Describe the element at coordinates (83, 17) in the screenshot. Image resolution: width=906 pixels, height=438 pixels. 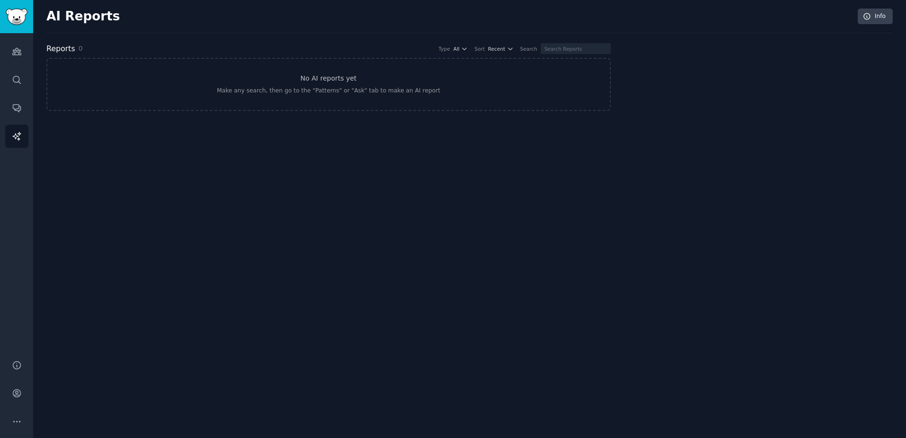
I see `h2: AI Reports` at that location.